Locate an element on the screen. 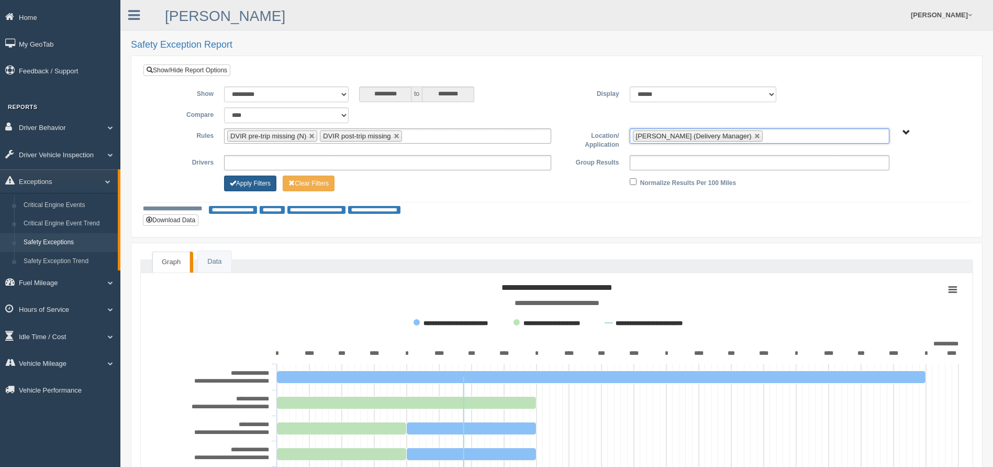 Image resolution: width=993 pixels, height=467 pixels. span: to is located at coordinates (417, 94).